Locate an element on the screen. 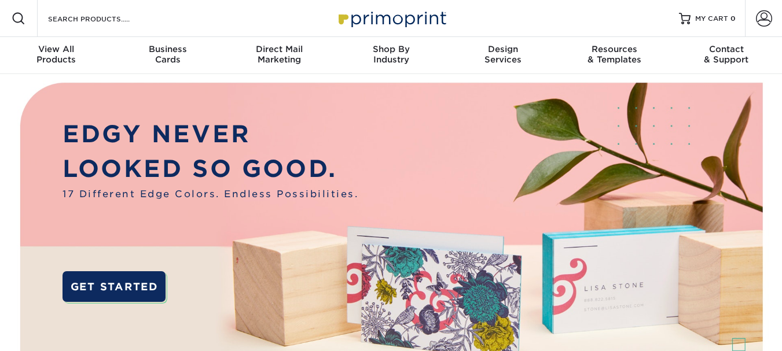  p: EDGY NEVER is located at coordinates (210, 134).